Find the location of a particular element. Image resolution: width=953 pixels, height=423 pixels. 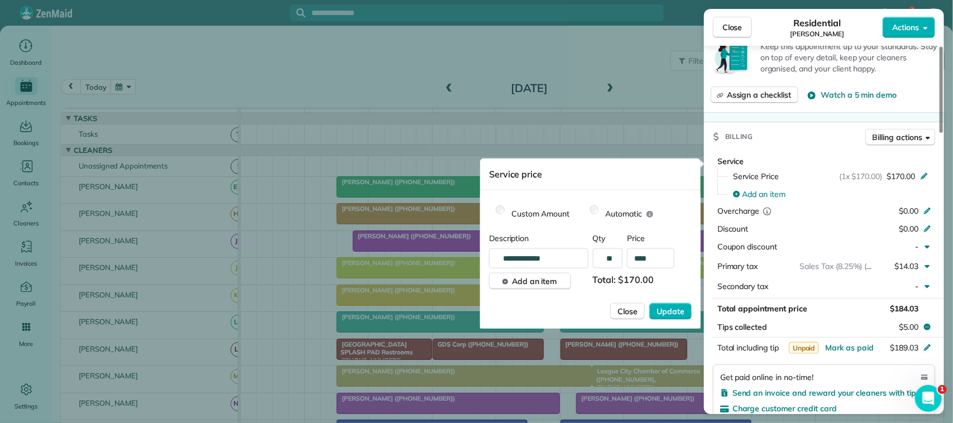

span: Service Price is located at coordinates (756, 176).